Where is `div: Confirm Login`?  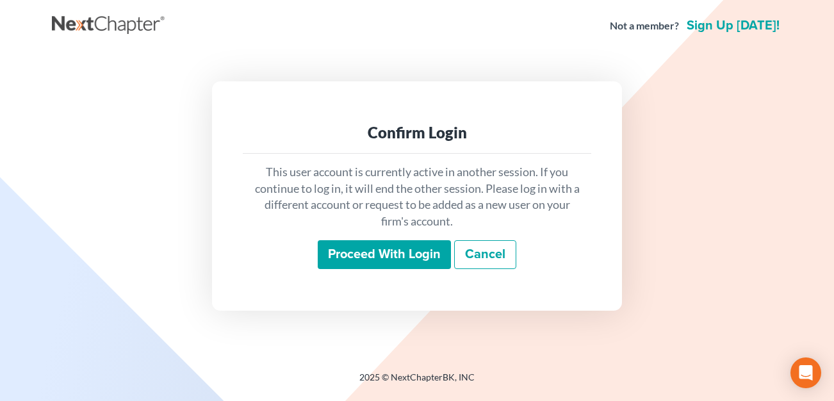
div: Confirm Login is located at coordinates (417, 133).